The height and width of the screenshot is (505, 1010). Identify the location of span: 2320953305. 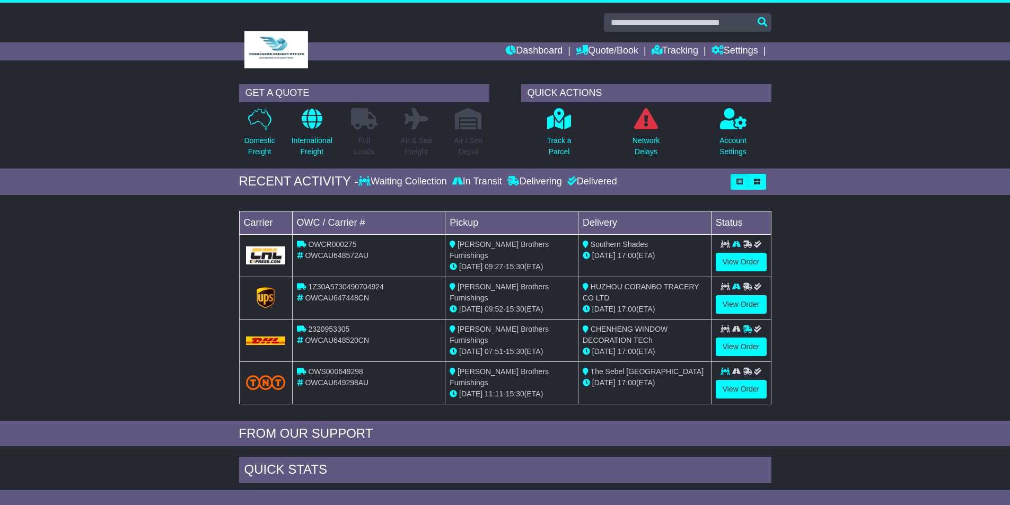
(329, 329).